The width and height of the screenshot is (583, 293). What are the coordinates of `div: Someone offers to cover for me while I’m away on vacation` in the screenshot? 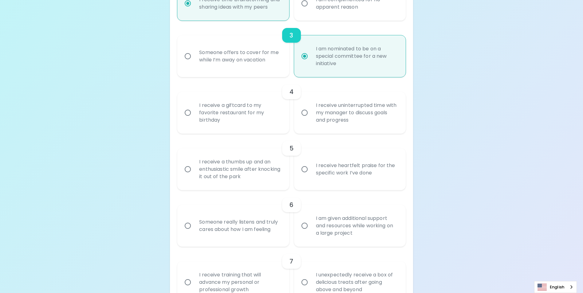 It's located at (240, 56).